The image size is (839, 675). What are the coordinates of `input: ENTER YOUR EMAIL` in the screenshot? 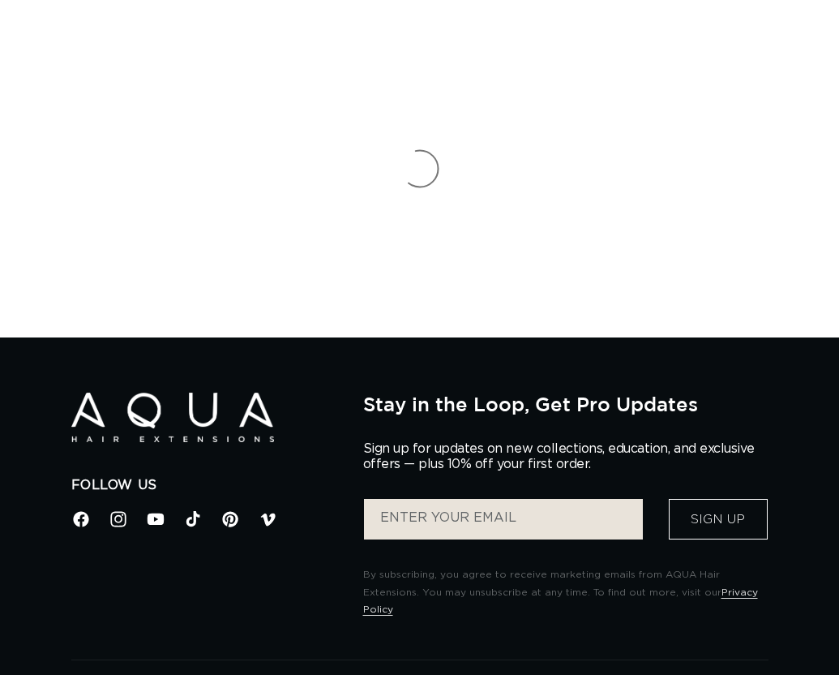 It's located at (503, 519).